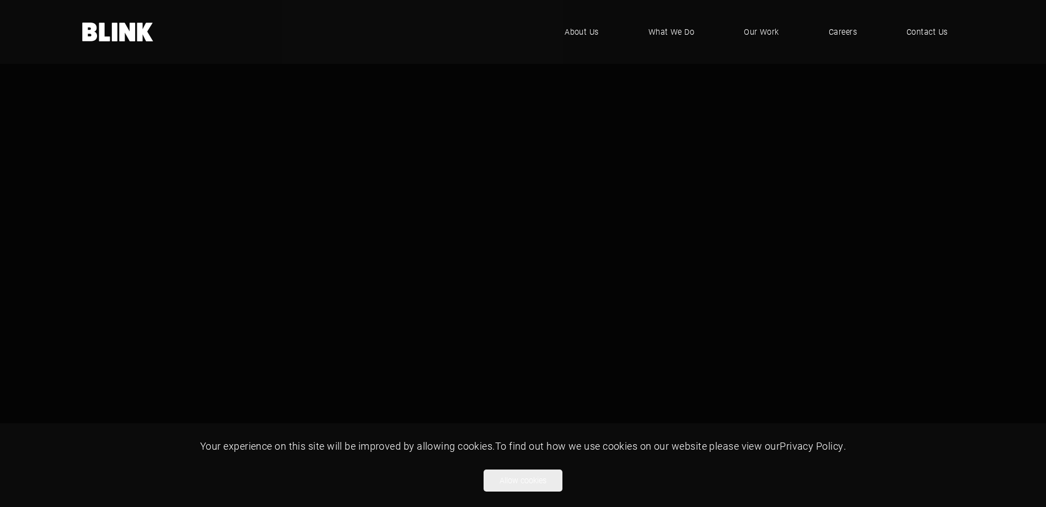 This screenshot has width=1046, height=507. Describe the element at coordinates (927, 32) in the screenshot. I see `span: Contact Us` at that location.